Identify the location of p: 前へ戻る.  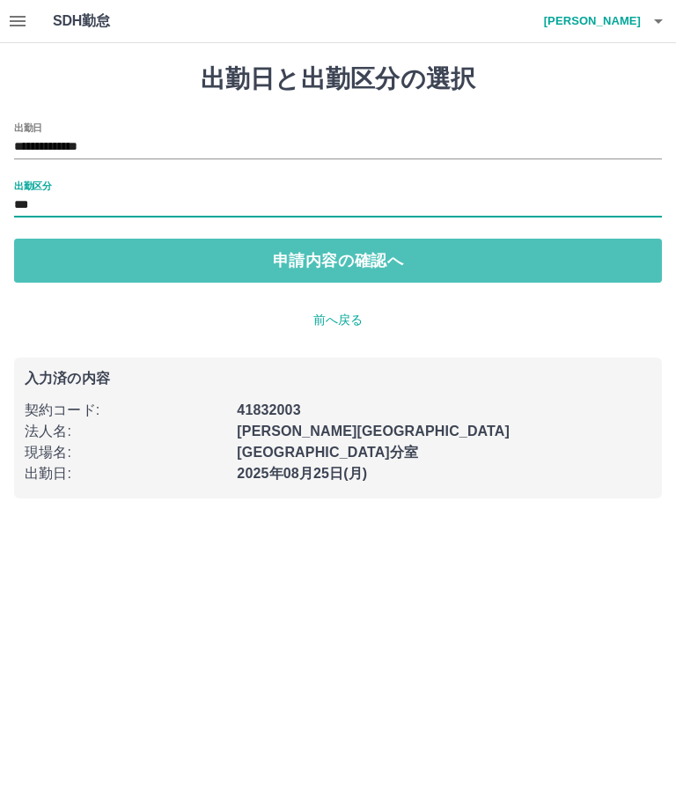
(338, 320).